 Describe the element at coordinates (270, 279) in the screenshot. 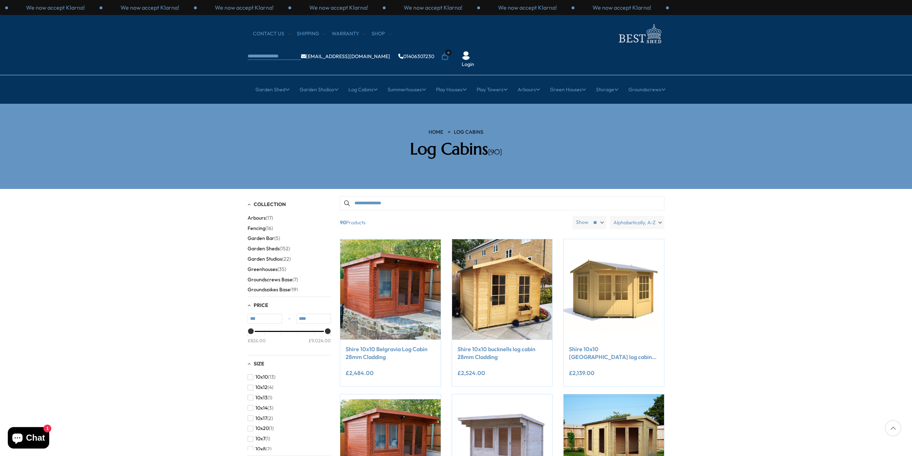

I see `span: Groundscrews Base` at that location.